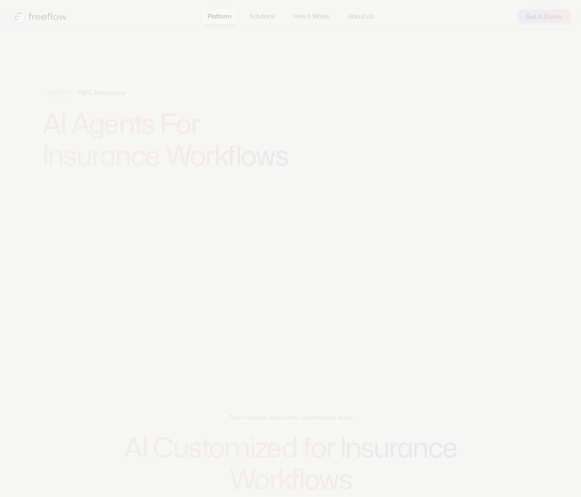 The width and height of the screenshot is (581, 497). Describe the element at coordinates (291, 417) in the screenshot. I see `div: Turn tedious tasks into automated flows` at that location.